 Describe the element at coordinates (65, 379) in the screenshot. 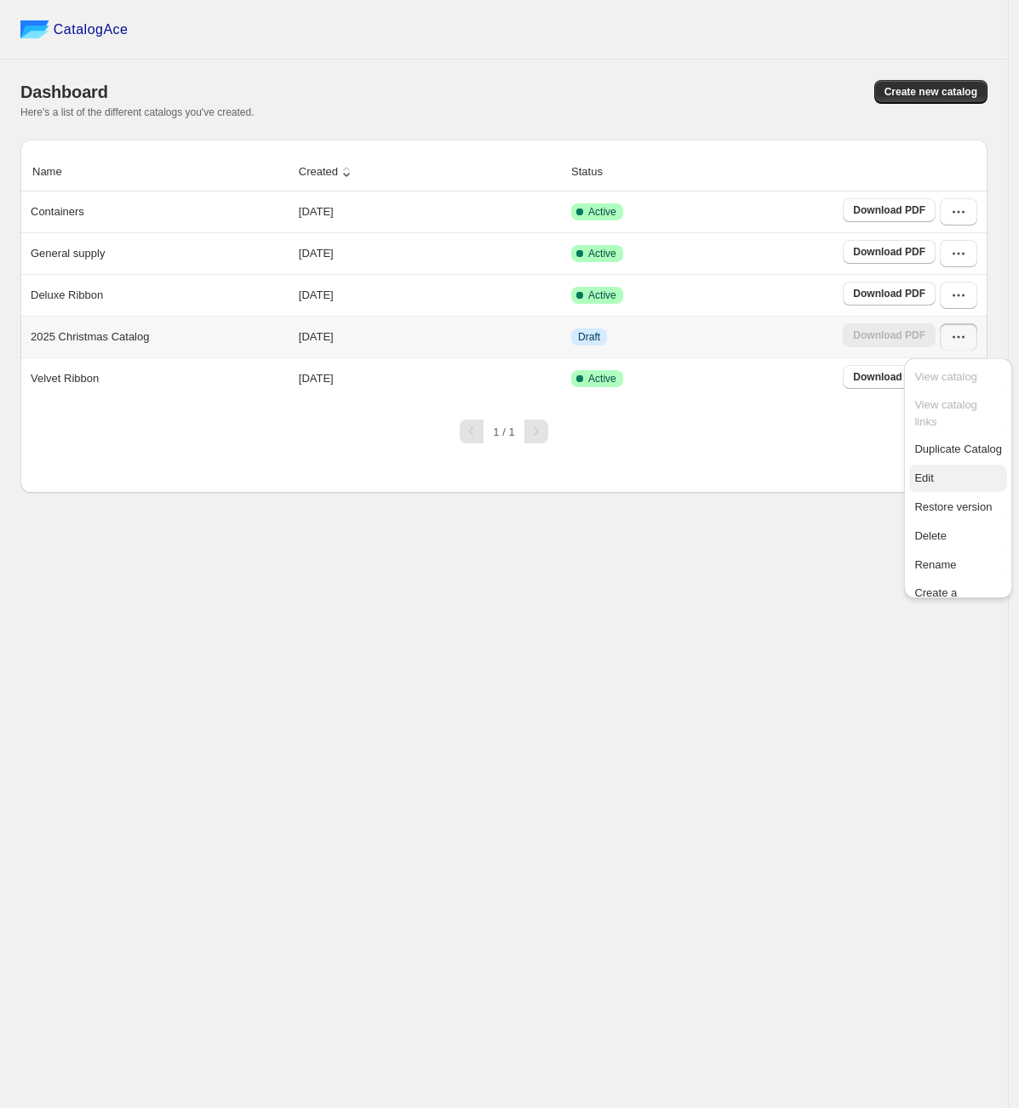

I see `p: Velvet Ribbon` at that location.